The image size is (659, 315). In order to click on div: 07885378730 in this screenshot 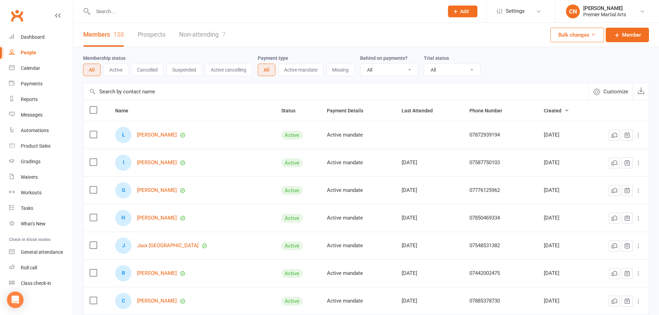, I will do `click(500, 301)`.